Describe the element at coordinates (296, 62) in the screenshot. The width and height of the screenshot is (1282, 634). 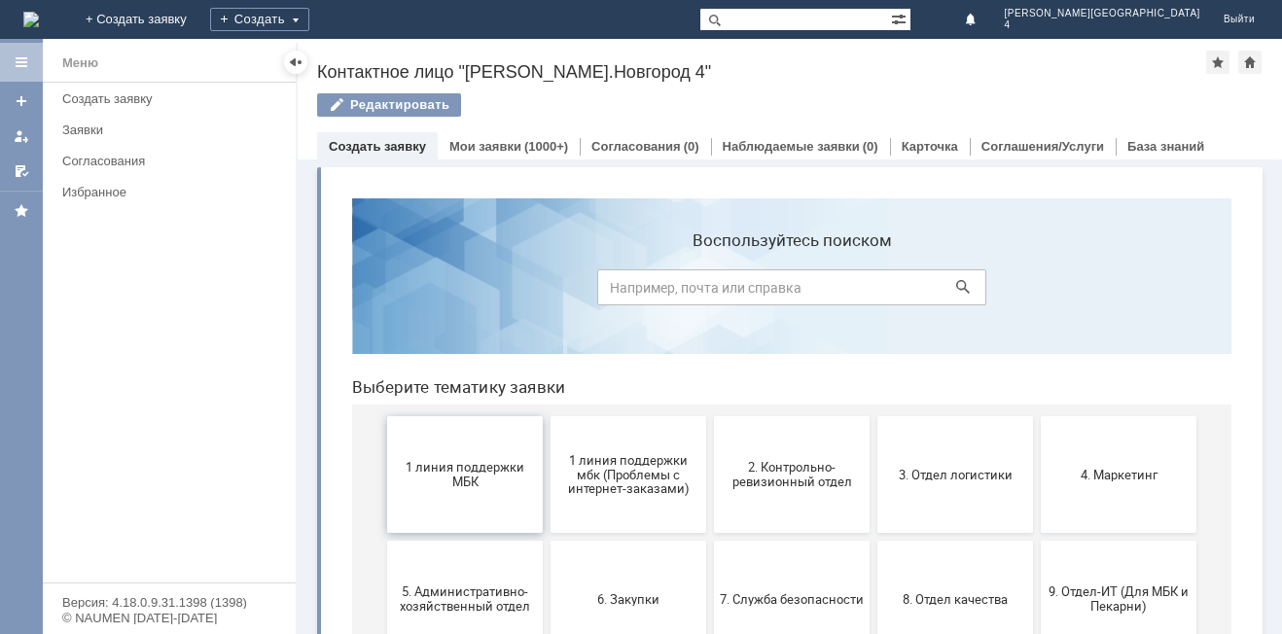
I see `div: Скрыть меню` at that location.